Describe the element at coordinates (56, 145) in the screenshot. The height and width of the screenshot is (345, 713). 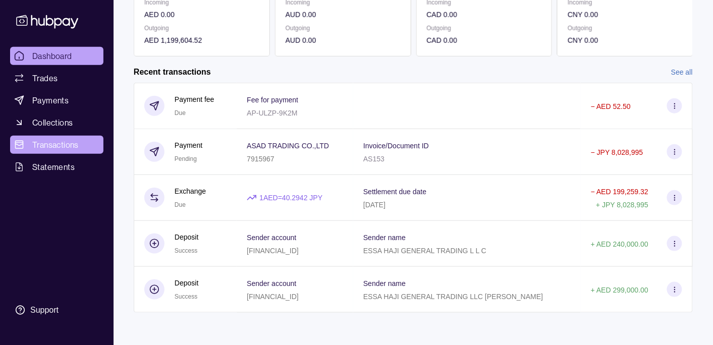
I see `span: Transactions` at that location.